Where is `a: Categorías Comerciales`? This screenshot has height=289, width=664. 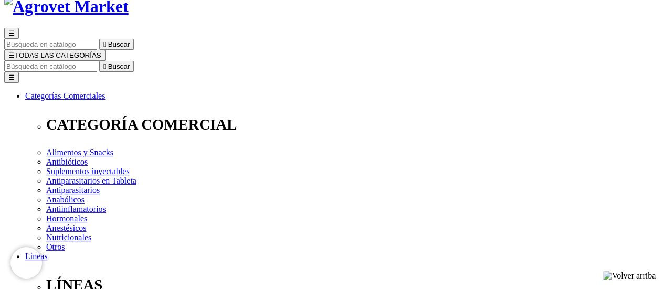 a: Categorías Comerciales is located at coordinates (65, 96).